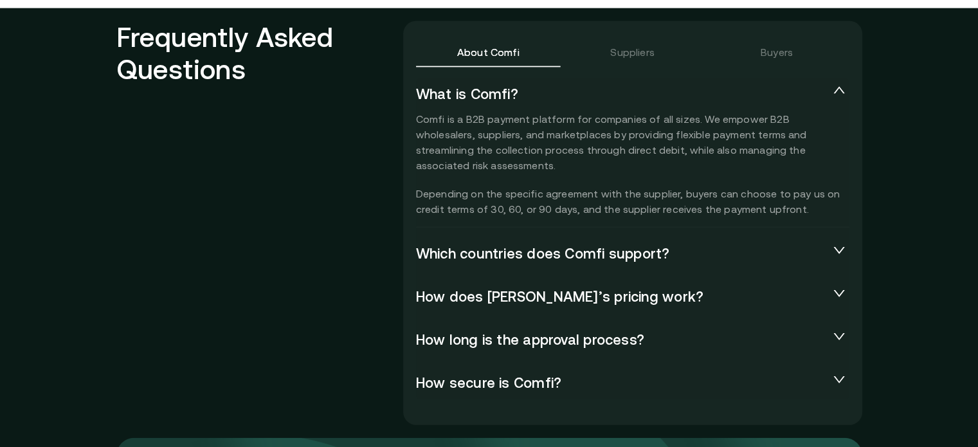 The image size is (978, 447). I want to click on div: How long is the approval process?, so click(633, 340).